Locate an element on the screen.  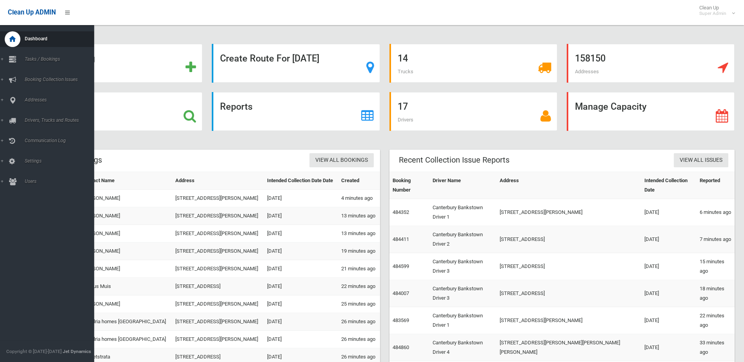
td: Canterbury Bankstown Driver 2 is located at coordinates (463, 240).